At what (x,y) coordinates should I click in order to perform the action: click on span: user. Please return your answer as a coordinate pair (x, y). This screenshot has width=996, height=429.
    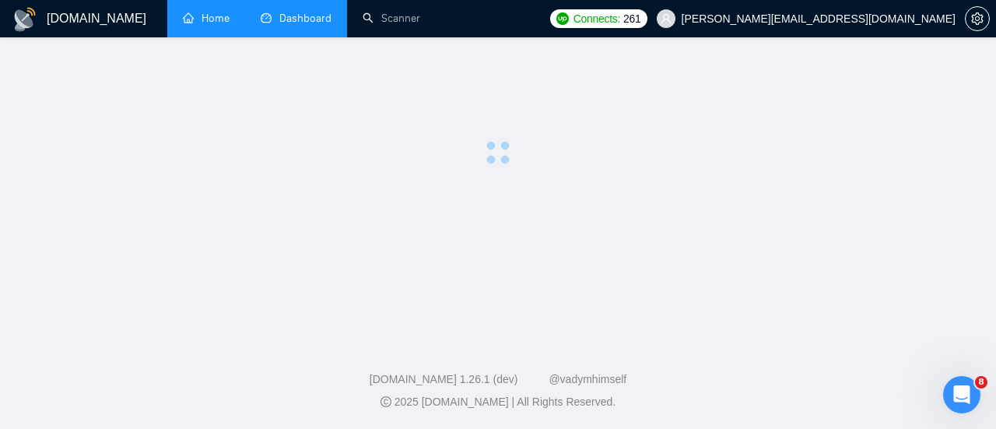
    Looking at the image, I should click on (666, 19).